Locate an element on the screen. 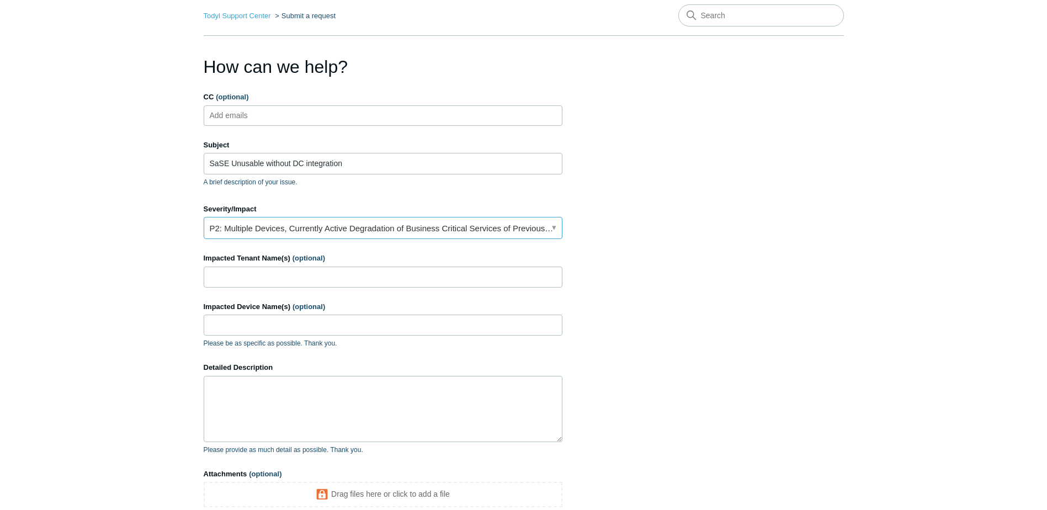  a: P2: Multiple Devices, Currently Active Degradation of Business Critical Services of Previously Wo... is located at coordinates (383, 228).